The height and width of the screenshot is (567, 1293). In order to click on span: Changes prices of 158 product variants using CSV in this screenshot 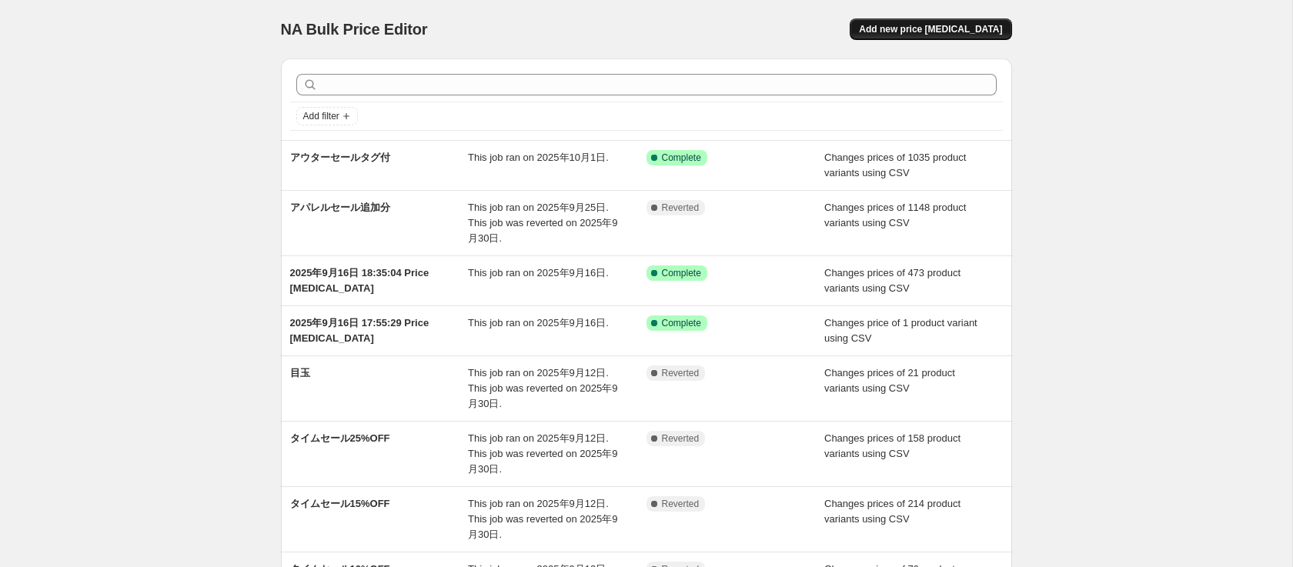, I will do `click(892, 445)`.